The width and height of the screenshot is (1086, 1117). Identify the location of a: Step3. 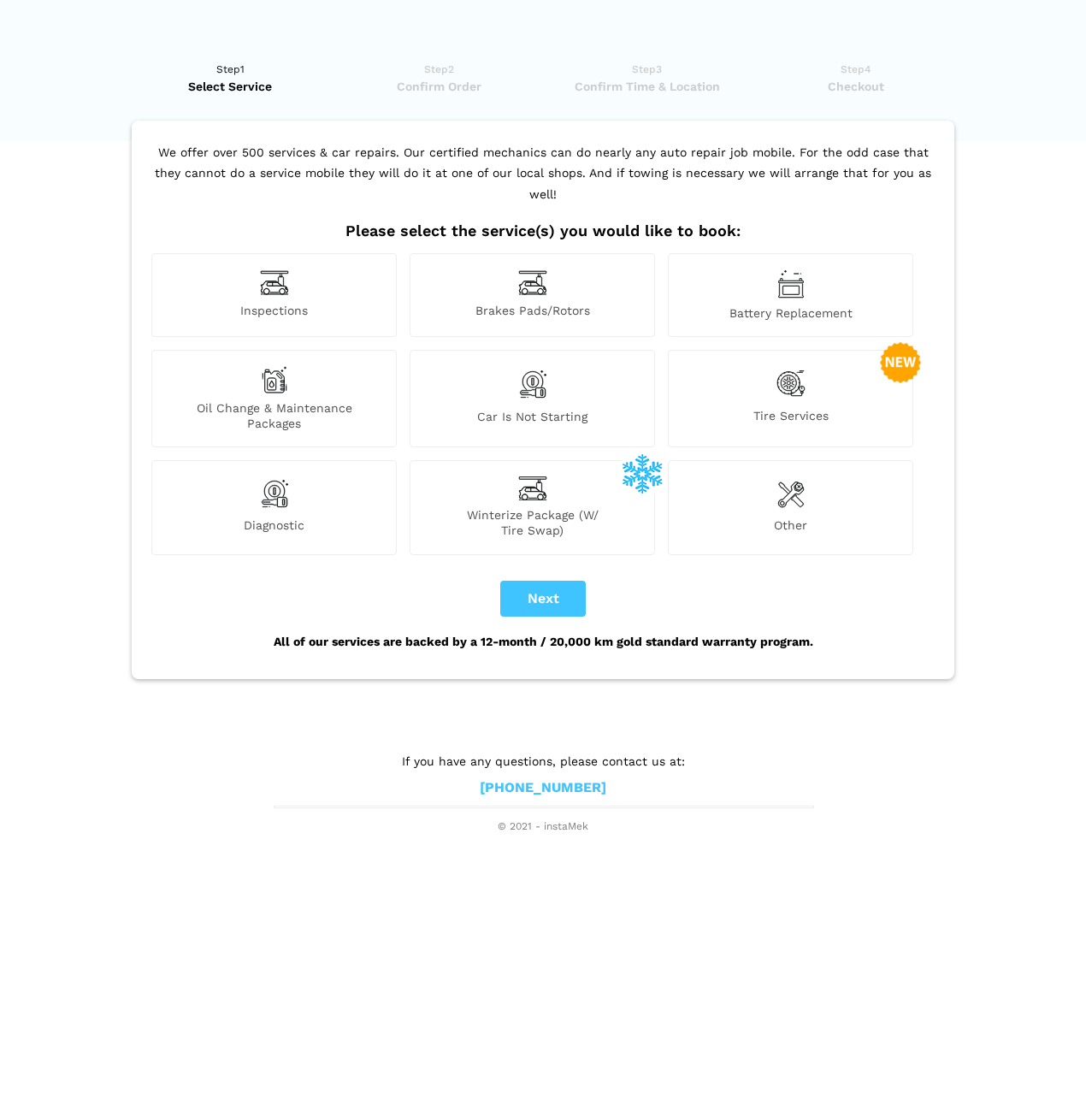
(647, 78).